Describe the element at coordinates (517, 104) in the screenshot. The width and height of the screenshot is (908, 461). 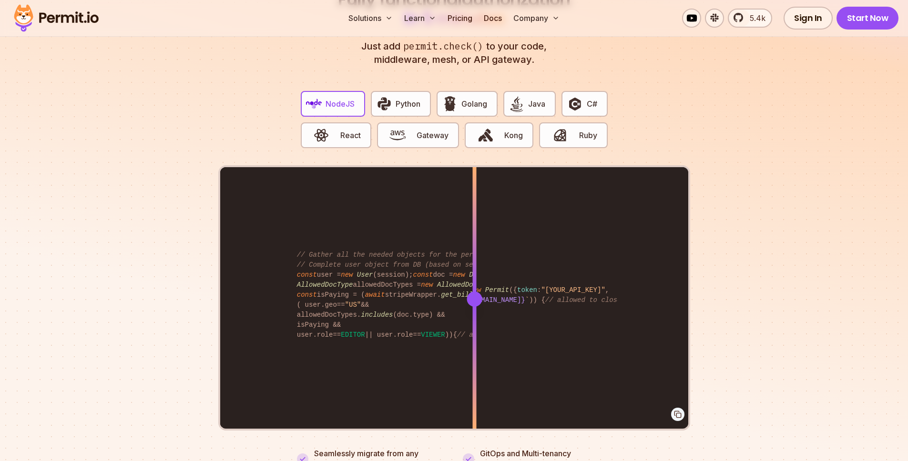
I see `img: Java` at that location.